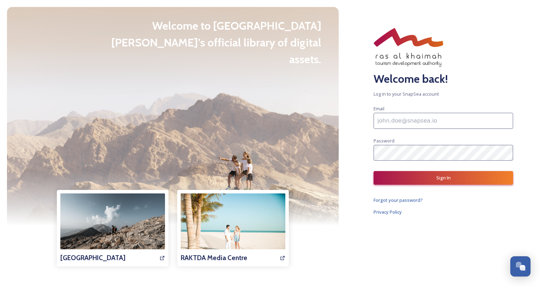 This screenshot has height=287, width=541. What do you see at coordinates (408, 47) in the screenshot?
I see `img: RAKTDA_ENG_NEW%20STACKED%20LOGO_RGB.png` at bounding box center [408, 47].